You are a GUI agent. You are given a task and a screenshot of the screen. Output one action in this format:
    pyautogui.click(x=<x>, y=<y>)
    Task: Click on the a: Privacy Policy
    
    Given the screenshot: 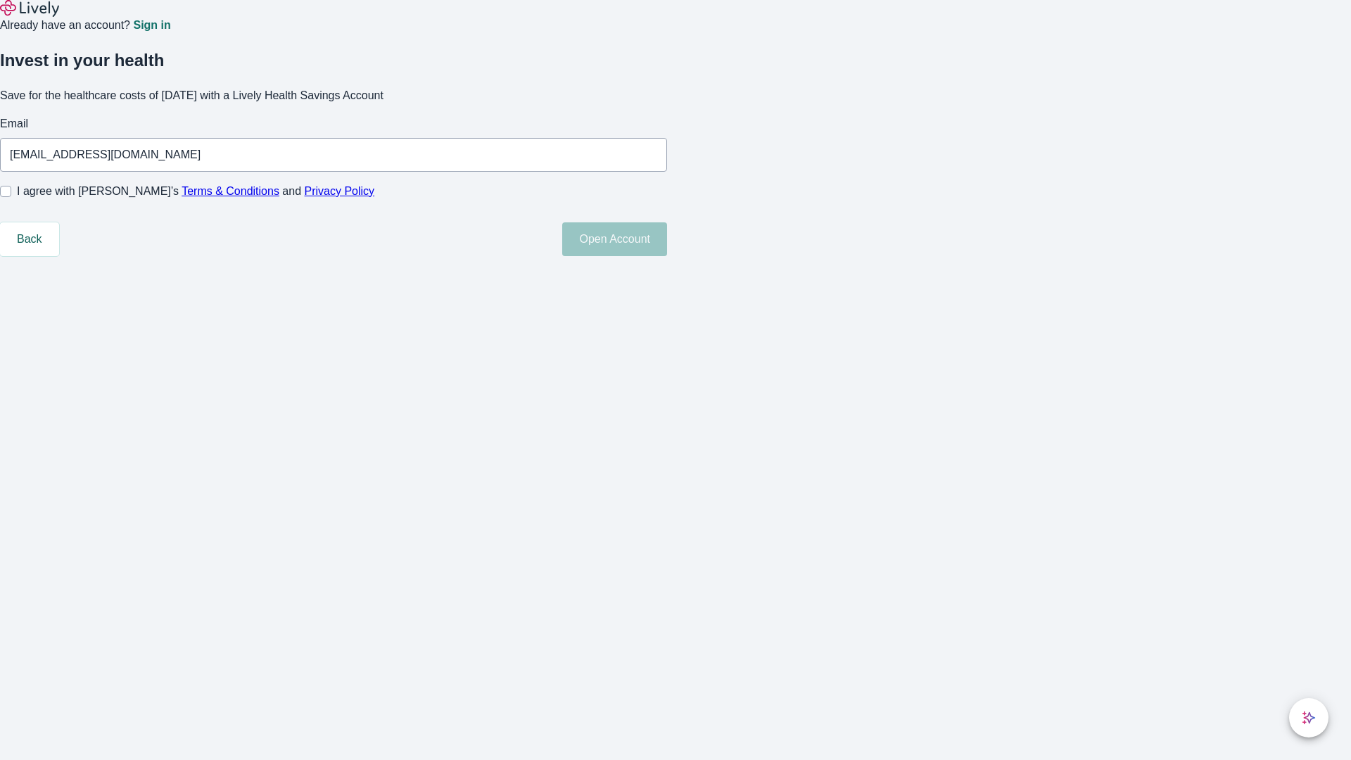 What is the action you would take?
    pyautogui.click(x=340, y=191)
    